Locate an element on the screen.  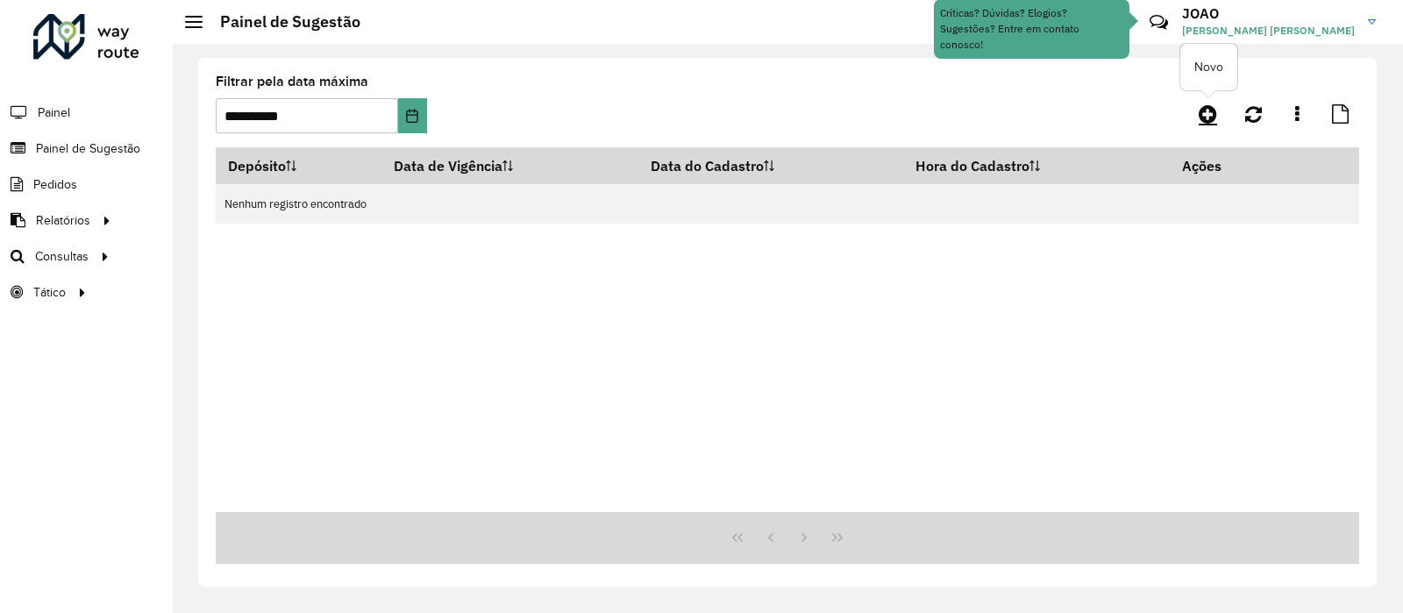
a: Contato Rápido is located at coordinates (1159, 22).